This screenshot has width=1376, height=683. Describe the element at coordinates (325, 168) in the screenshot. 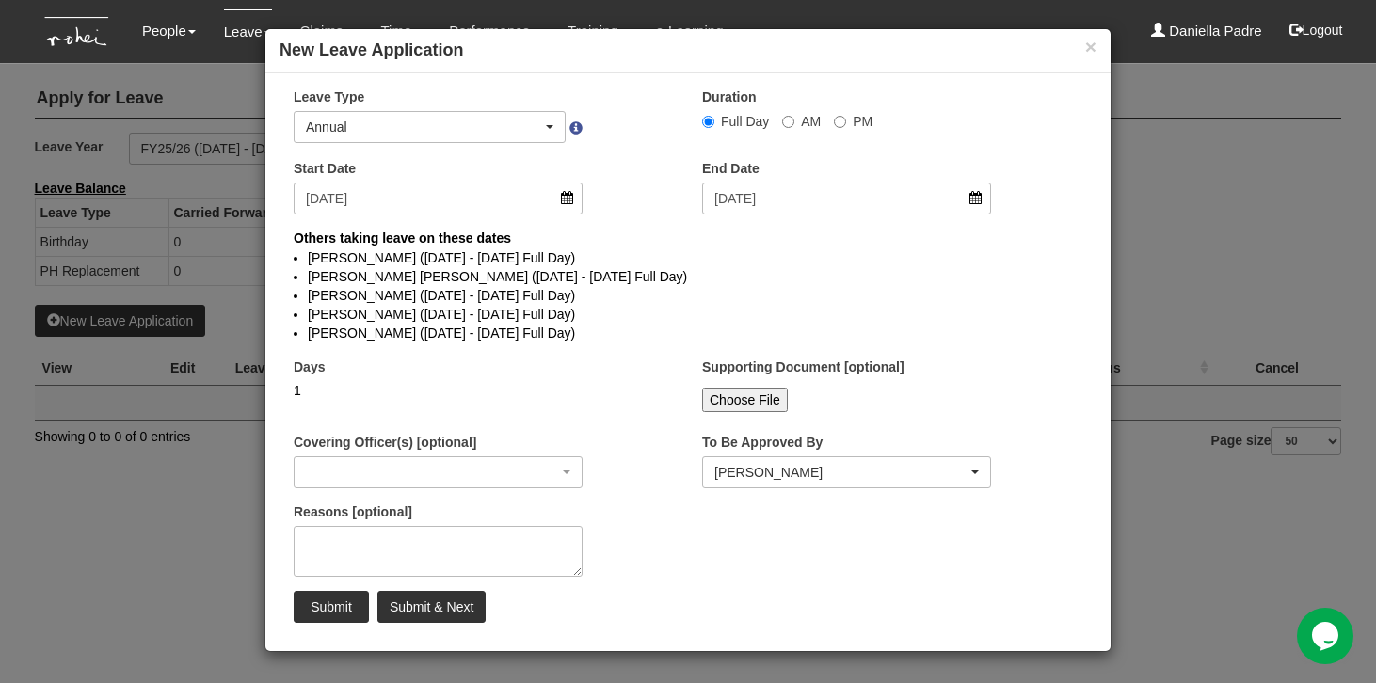

I see `label: Start Date` at that location.